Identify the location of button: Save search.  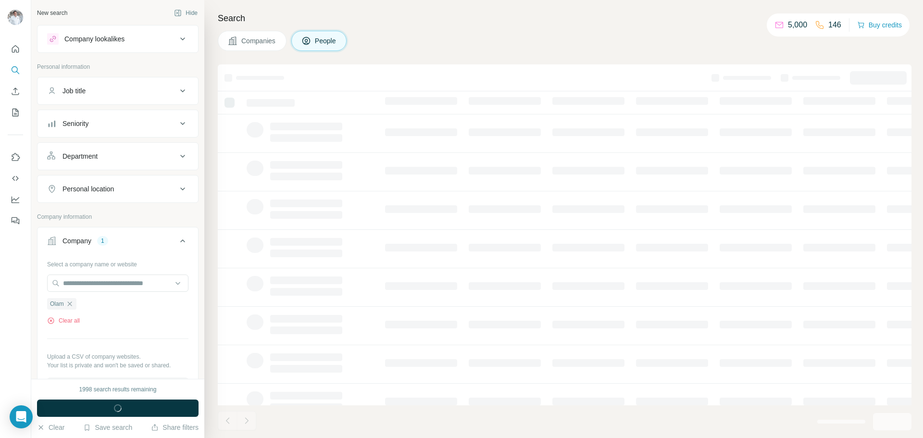
(108, 427).